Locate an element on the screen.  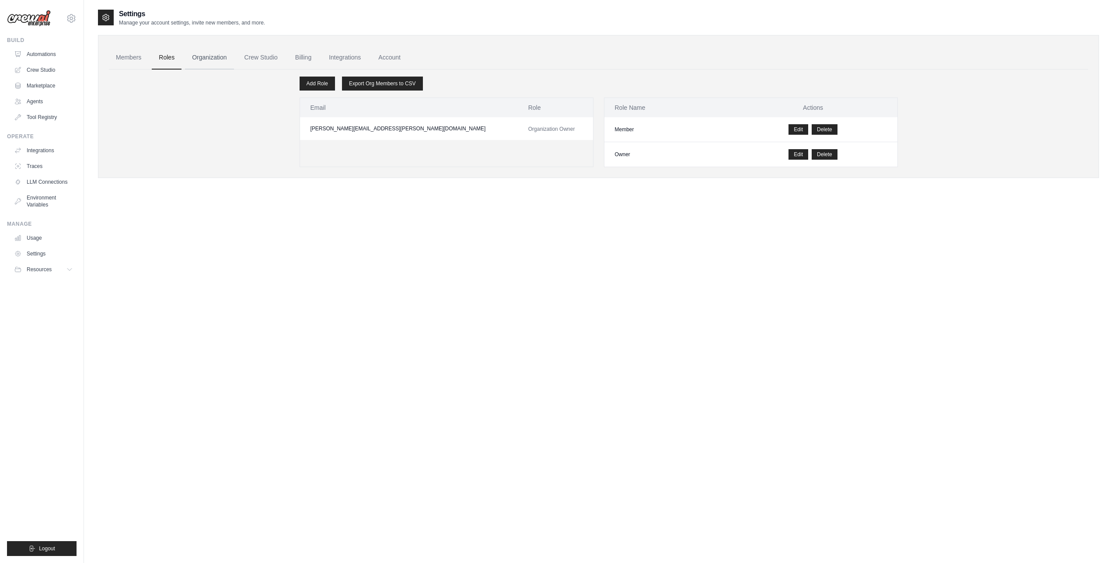
div: Build is located at coordinates (42, 40).